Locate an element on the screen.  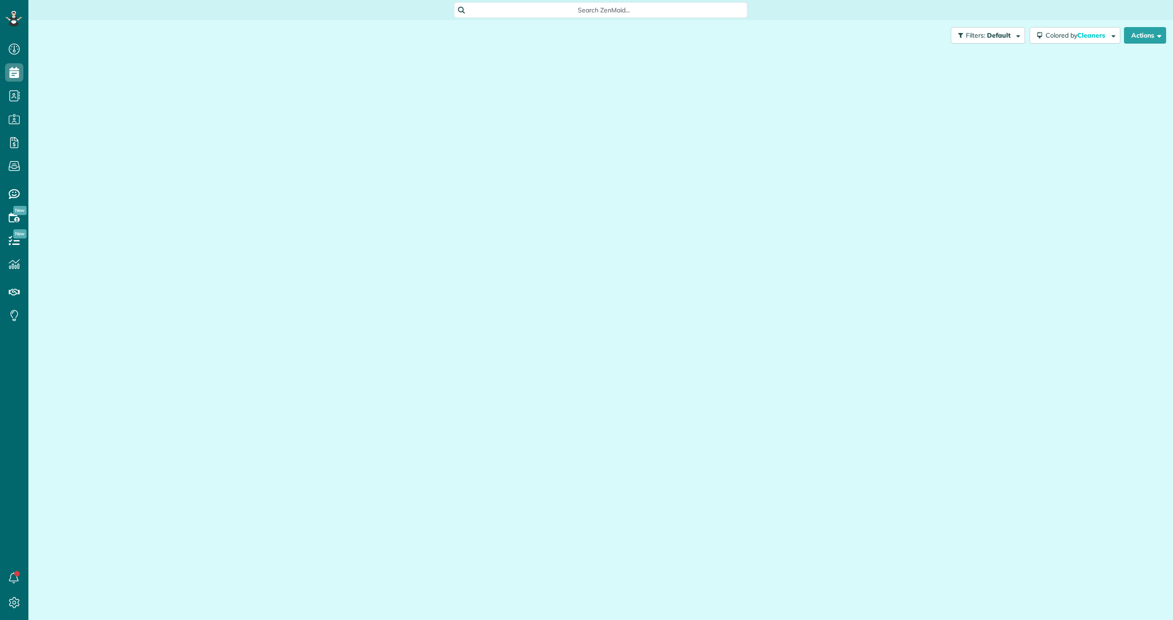
button: Filters: Default is located at coordinates (988, 35).